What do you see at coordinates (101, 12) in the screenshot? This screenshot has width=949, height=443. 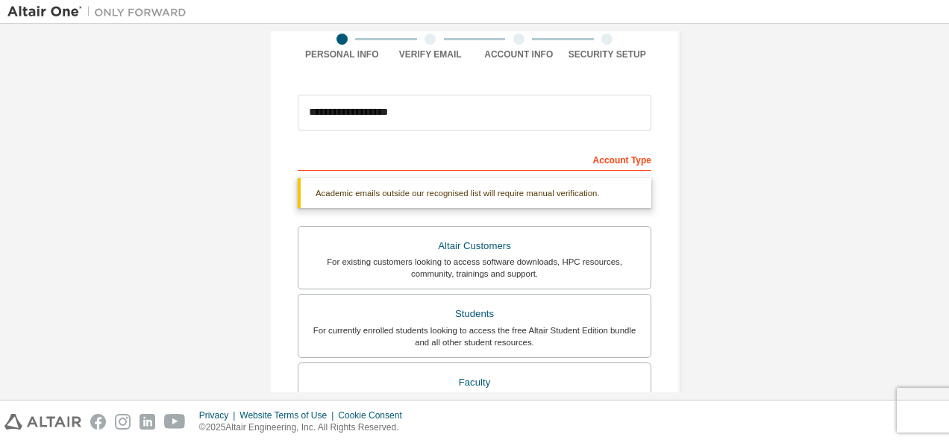 I see `img: Altair One` at bounding box center [101, 12].